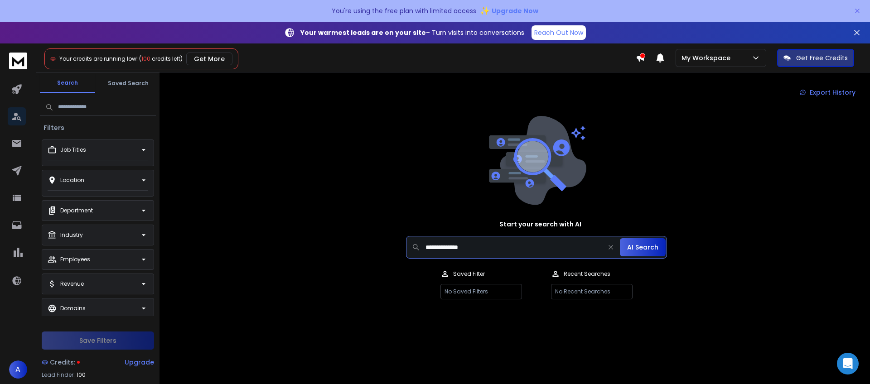  Describe the element at coordinates (708, 58) in the screenshot. I see `p: My Workspace` at that location.